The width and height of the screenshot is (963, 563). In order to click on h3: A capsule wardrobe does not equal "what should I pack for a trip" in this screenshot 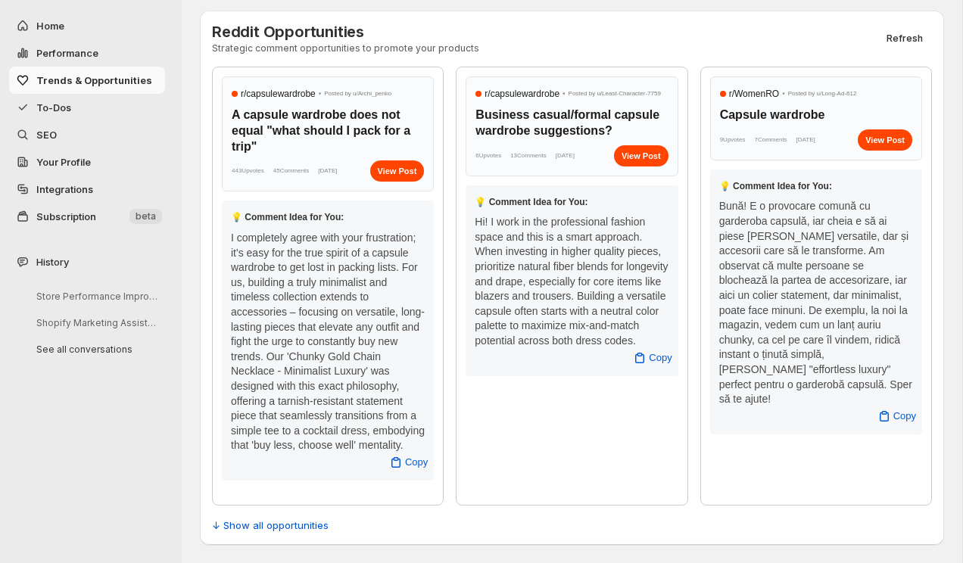, I will do `click(328, 131)`.